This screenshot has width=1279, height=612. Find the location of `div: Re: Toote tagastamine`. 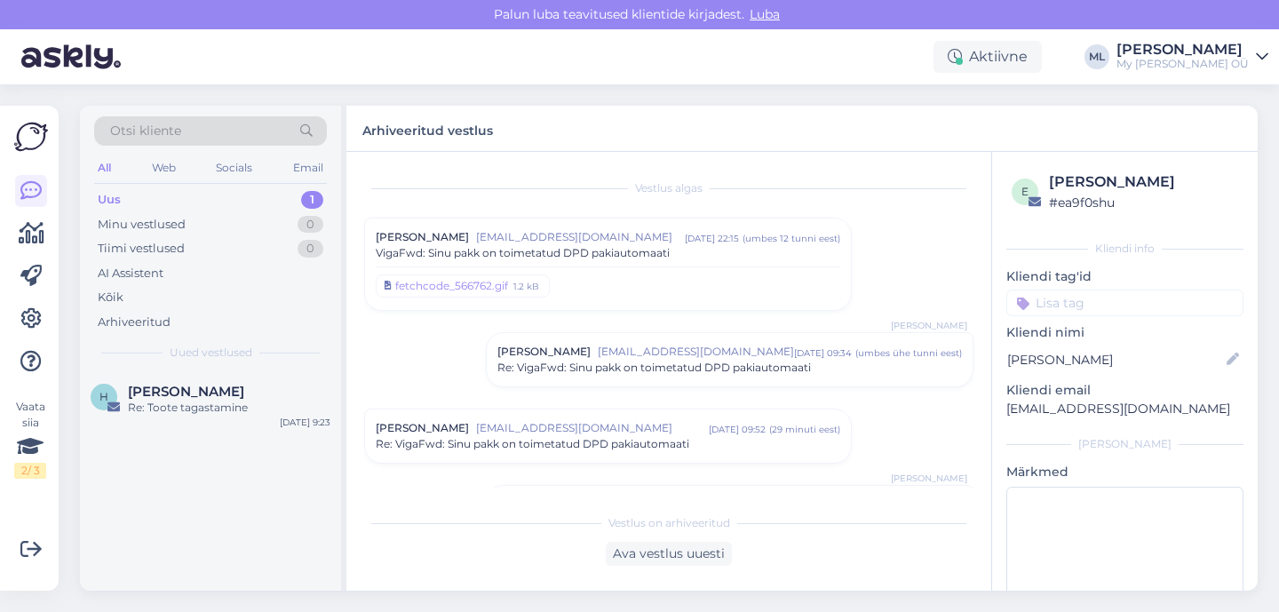

div: Re: Toote tagastamine is located at coordinates (229, 408).